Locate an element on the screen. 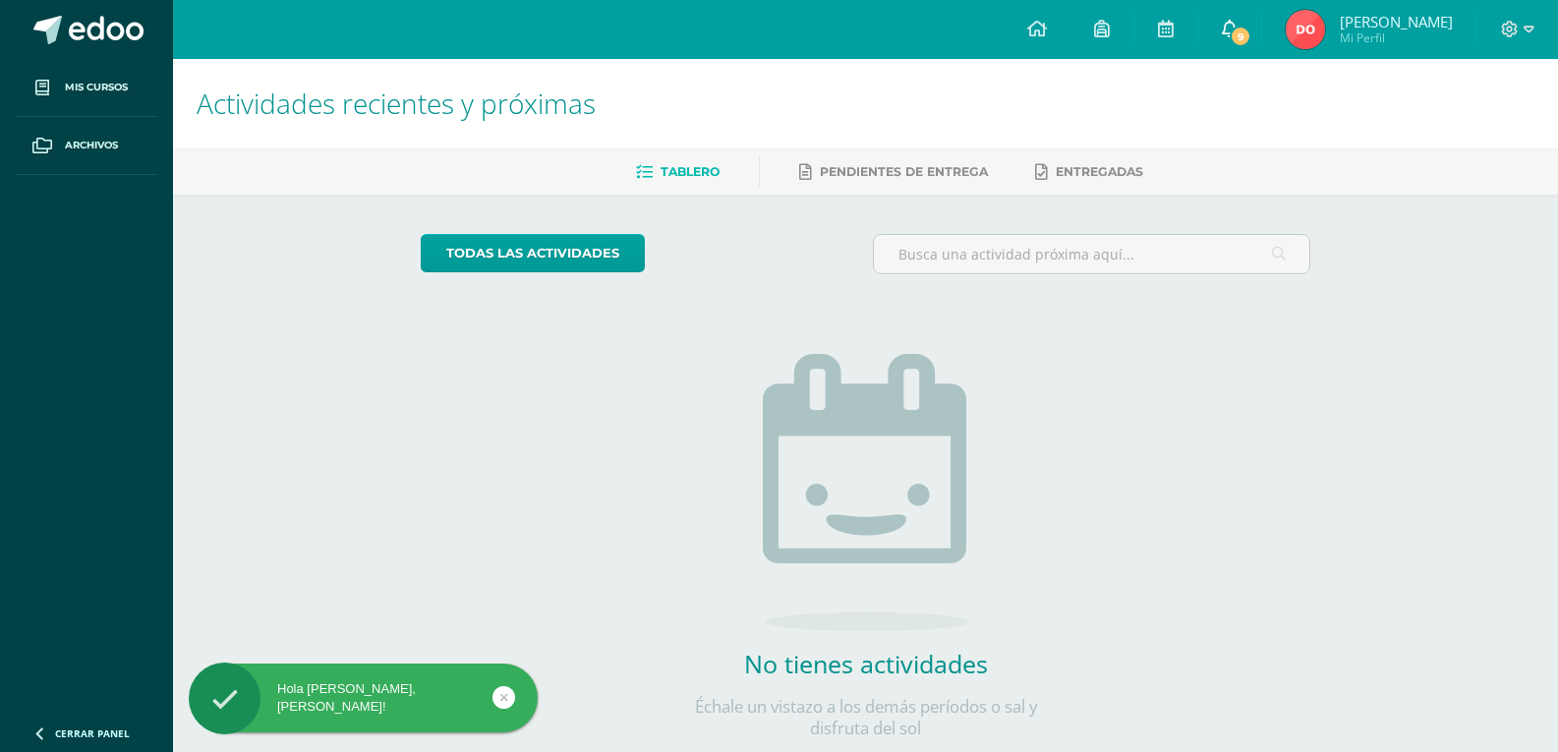  span: Pendientes de entrega is located at coordinates (903, 171).